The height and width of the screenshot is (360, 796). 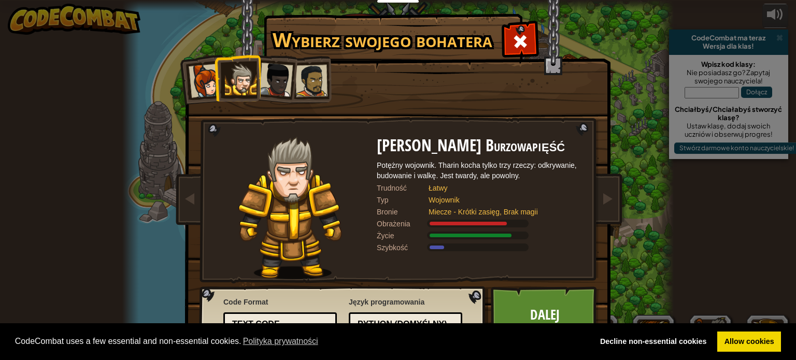 What do you see at coordinates (480, 248) in the screenshot?
I see `div: Idzie do 6 metrów na sekundę.` at bounding box center [480, 248].